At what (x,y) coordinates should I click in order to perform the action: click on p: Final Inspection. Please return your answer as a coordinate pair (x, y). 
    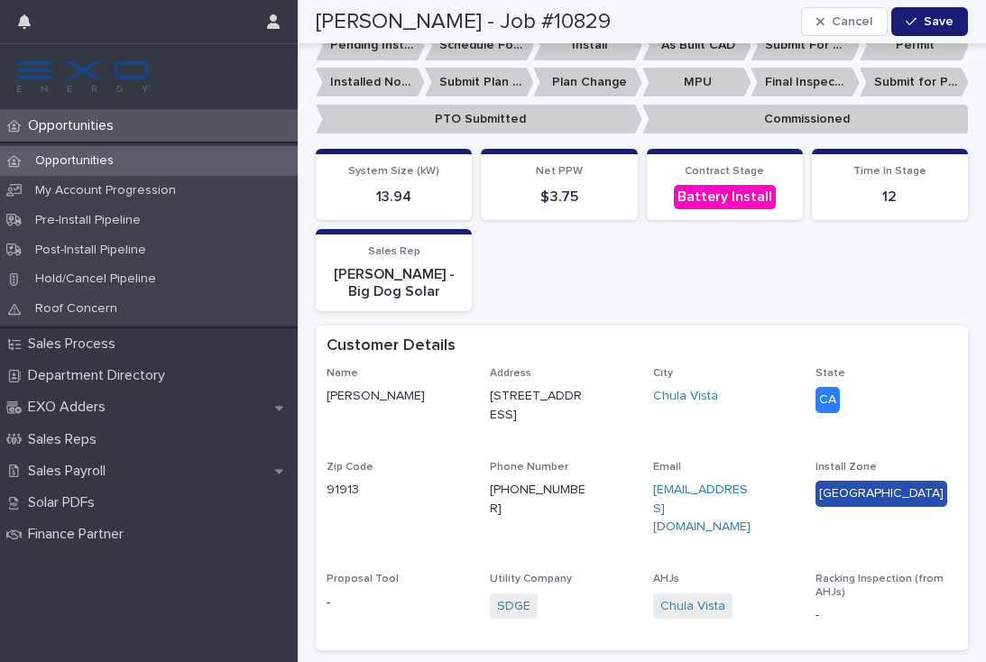
    Looking at the image, I should click on (804, 82).